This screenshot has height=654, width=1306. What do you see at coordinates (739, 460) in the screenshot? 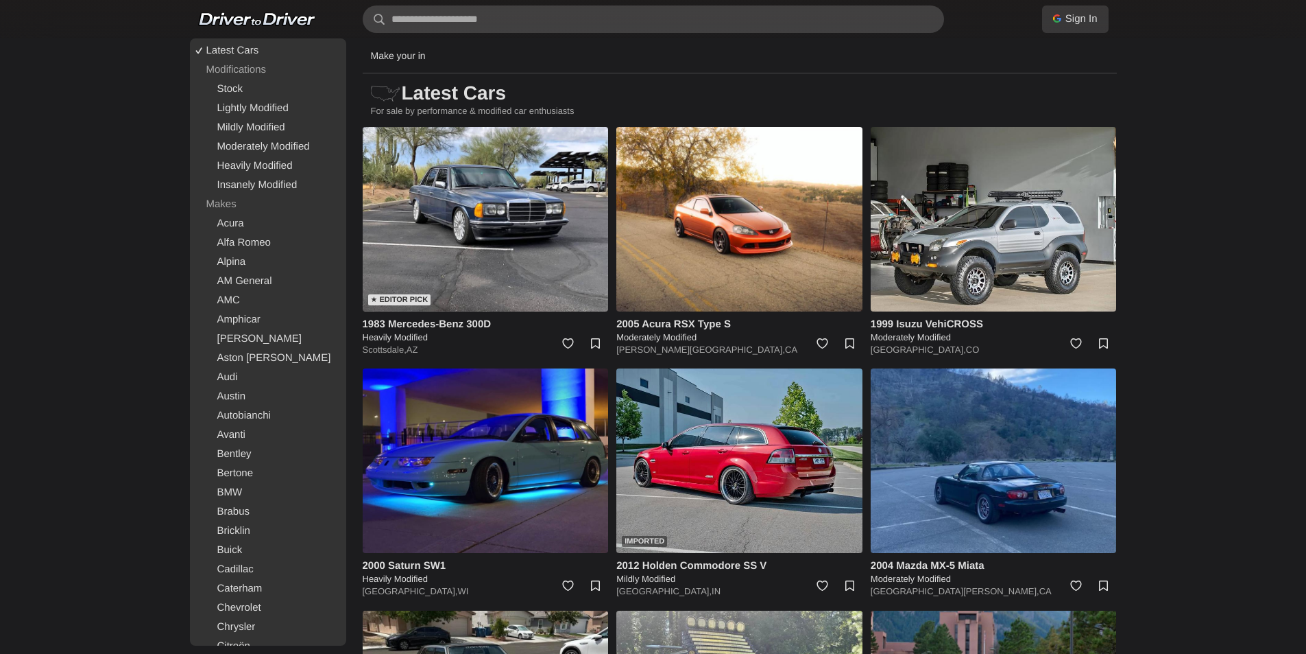
I see `a: Imported` at bounding box center [739, 460].